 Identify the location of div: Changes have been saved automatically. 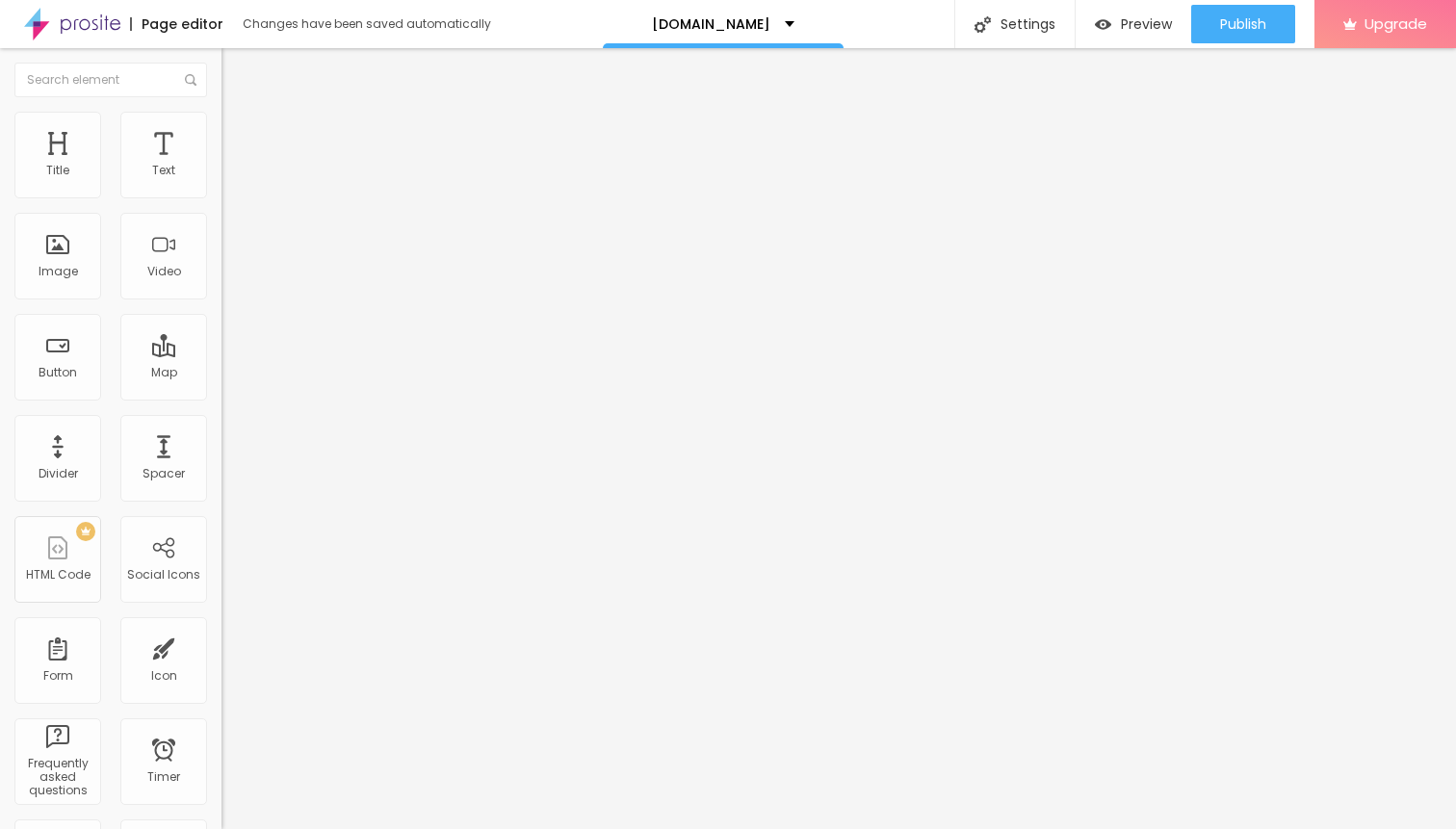
(367, 24).